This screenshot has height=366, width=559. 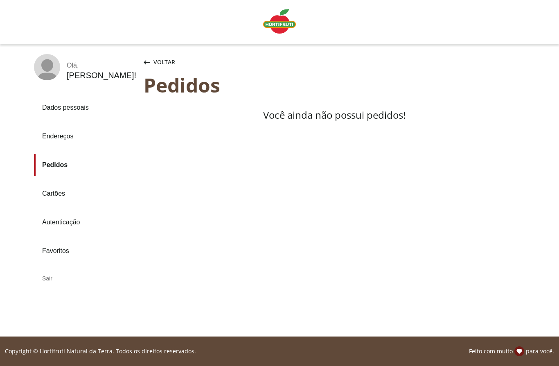 What do you see at coordinates (86, 165) in the screenshot?
I see `a: Pedidos` at bounding box center [86, 165].